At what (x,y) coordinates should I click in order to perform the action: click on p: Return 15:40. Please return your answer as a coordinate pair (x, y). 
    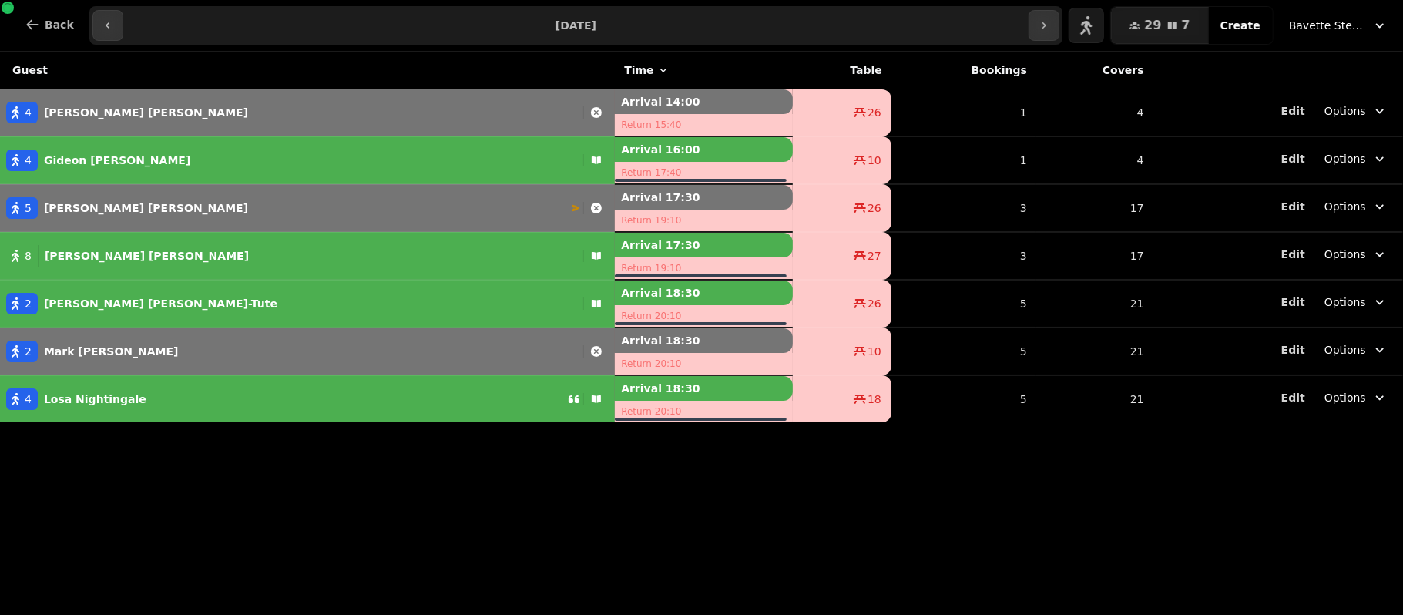
    Looking at the image, I should click on (703, 125).